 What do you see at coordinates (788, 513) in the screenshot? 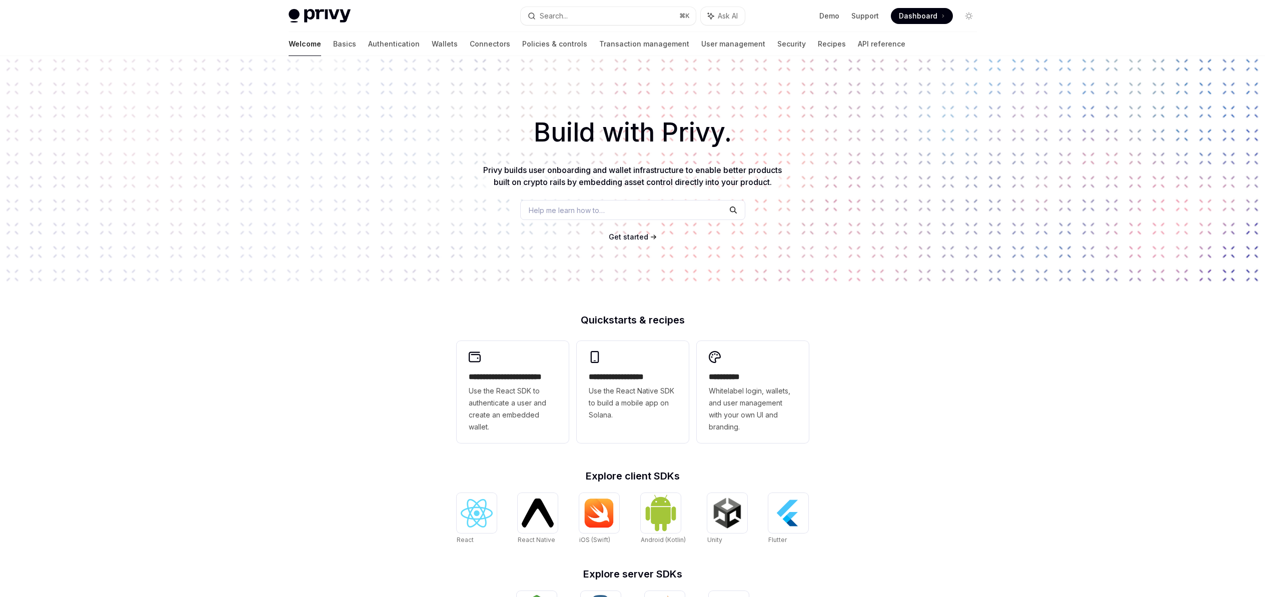
I see `img: Flutter` at bounding box center [788, 513].